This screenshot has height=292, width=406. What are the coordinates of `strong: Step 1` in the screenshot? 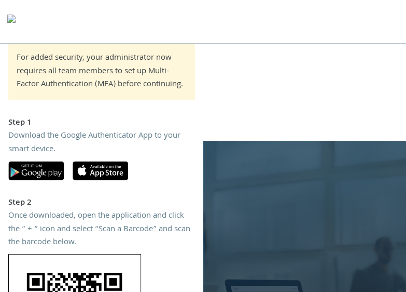 It's located at (20, 123).